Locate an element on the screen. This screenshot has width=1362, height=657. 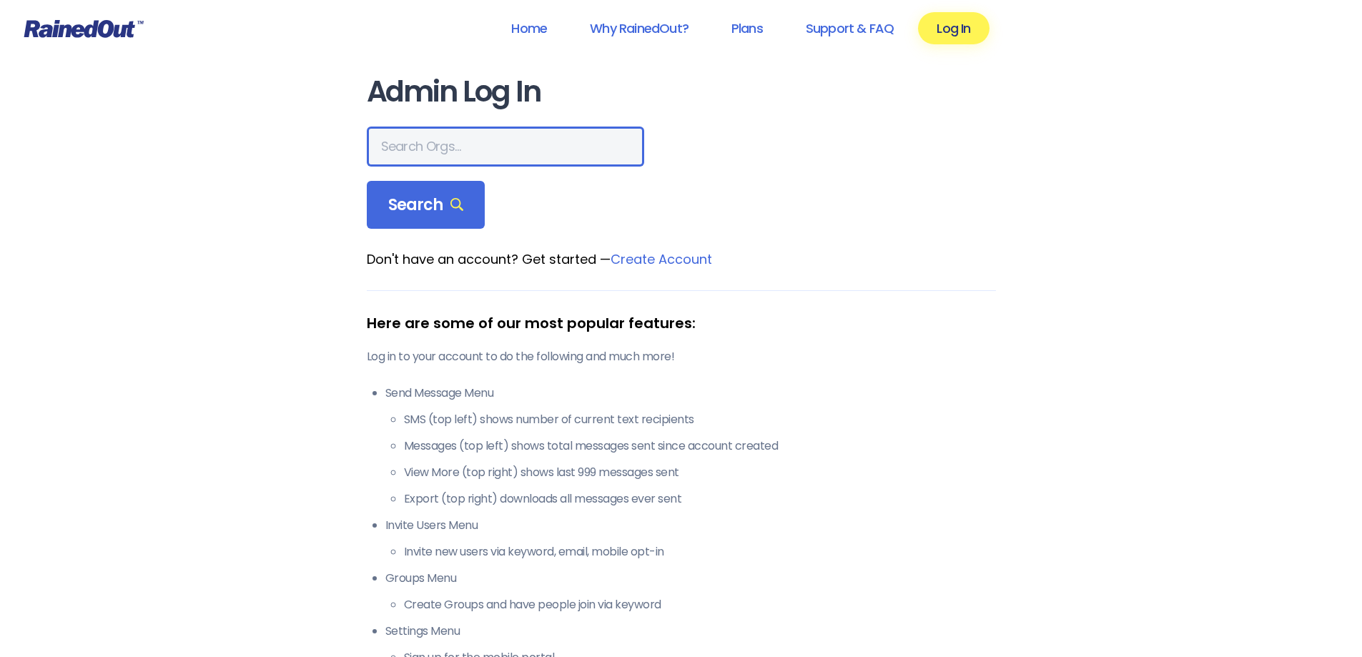
li: Export (top right) downloads all messages ever sent is located at coordinates (700, 499).